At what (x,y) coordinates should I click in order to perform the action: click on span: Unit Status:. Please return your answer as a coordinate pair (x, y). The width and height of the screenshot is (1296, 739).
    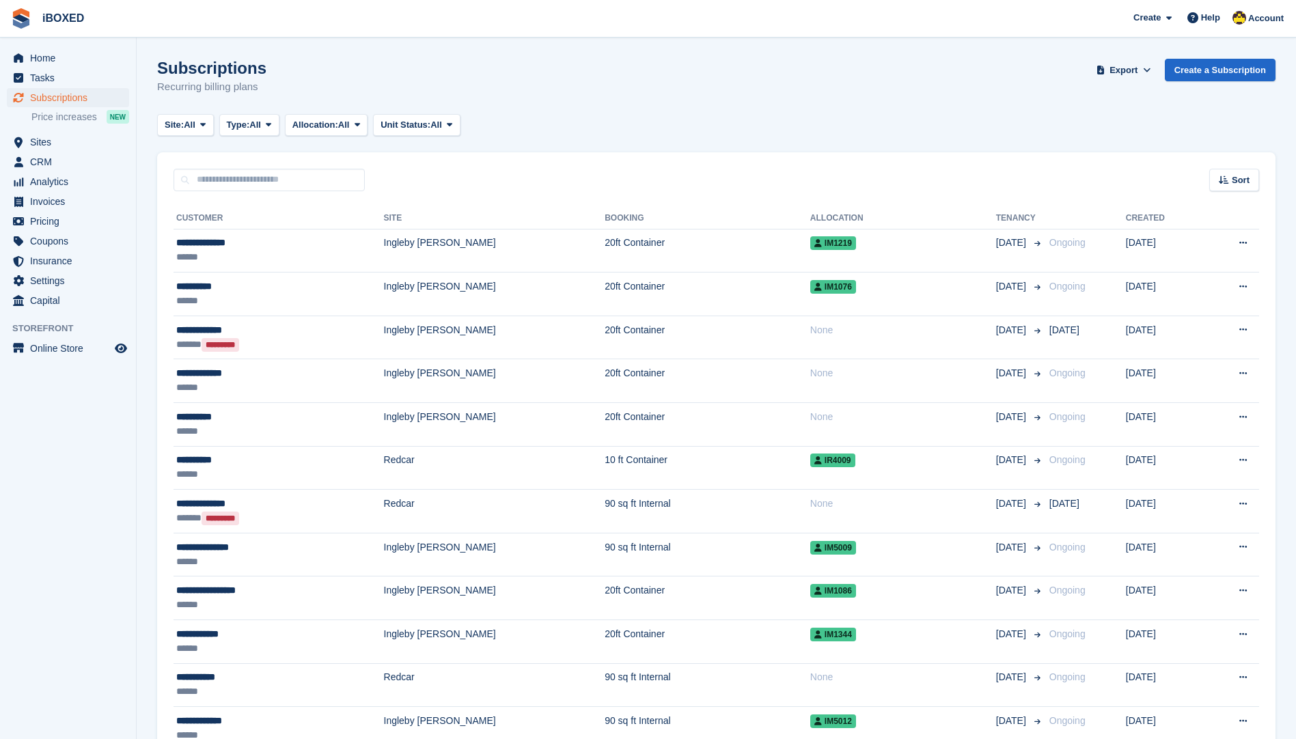
    Looking at the image, I should click on (405, 125).